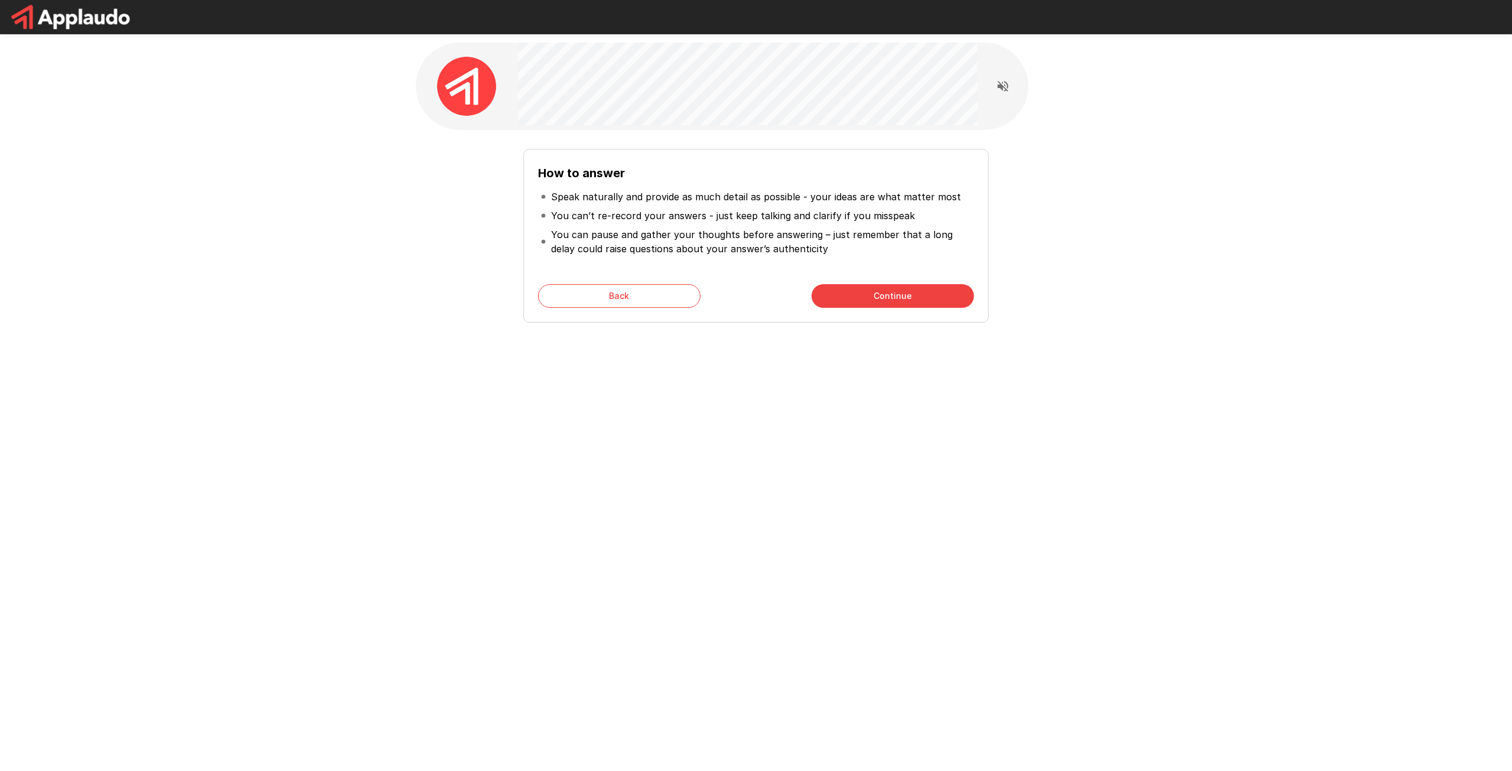  Describe the element at coordinates (733, 216) in the screenshot. I see `p: You can’t re-record your answers - just keep talking and clarify if you misspeak` at that location.